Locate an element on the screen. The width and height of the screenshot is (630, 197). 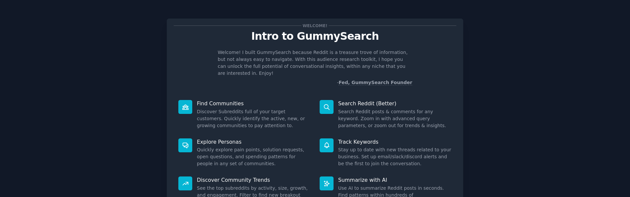
dd: Quickly explore pain points, solution requests, open questions, and spending patterns for people ... is located at coordinates (253, 156).